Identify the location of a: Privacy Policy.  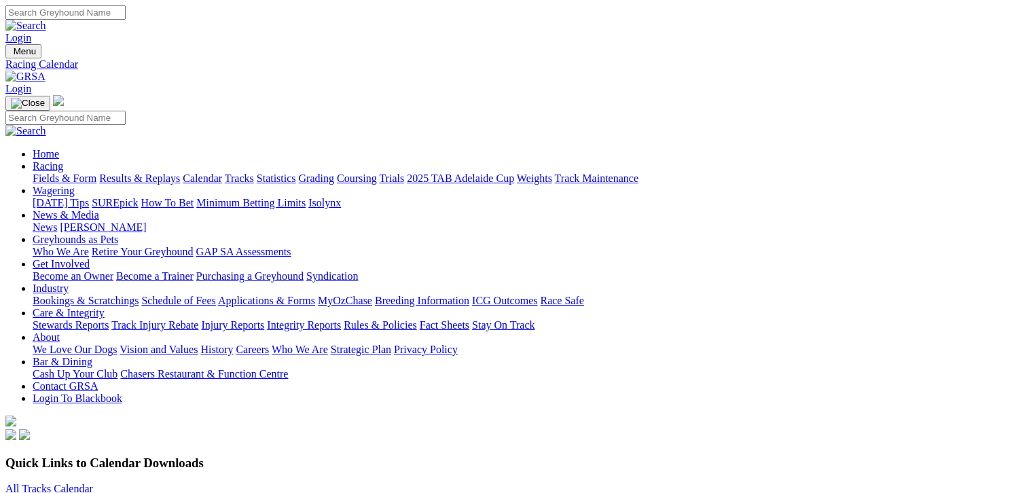
(426, 349).